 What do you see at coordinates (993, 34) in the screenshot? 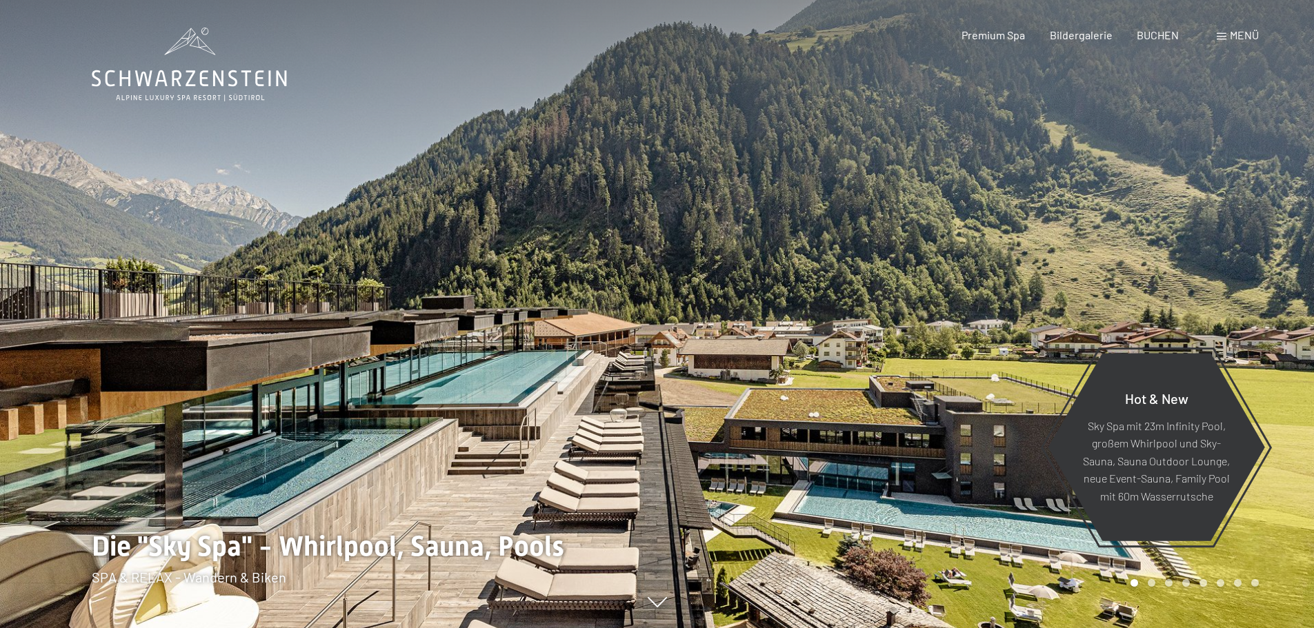
I see `span: Premium Spa` at bounding box center [993, 34].